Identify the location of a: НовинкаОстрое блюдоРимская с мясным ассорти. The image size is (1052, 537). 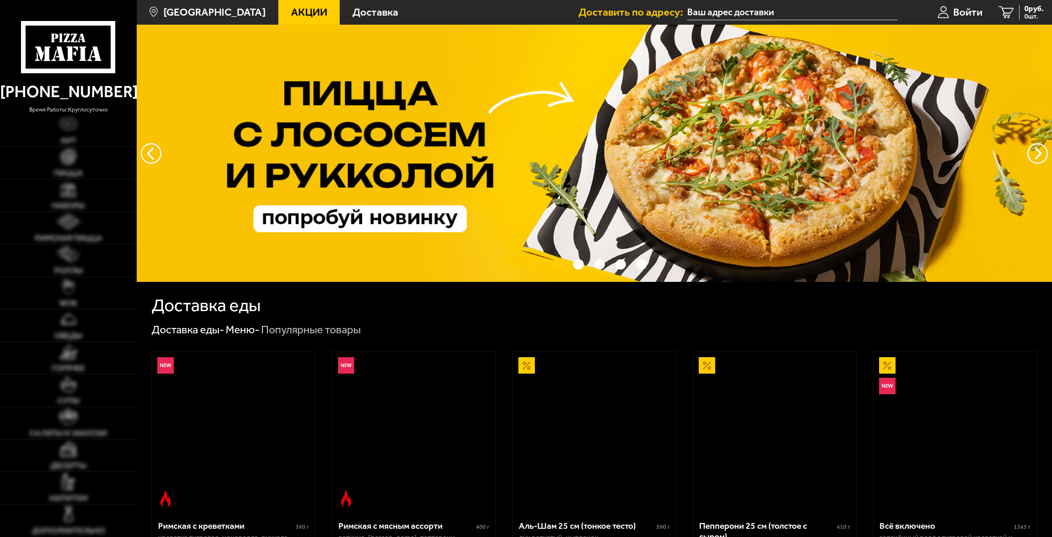
(414, 432).